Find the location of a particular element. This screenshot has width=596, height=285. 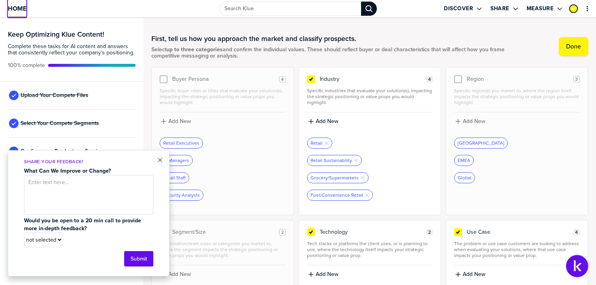

label: Share is located at coordinates (500, 9).